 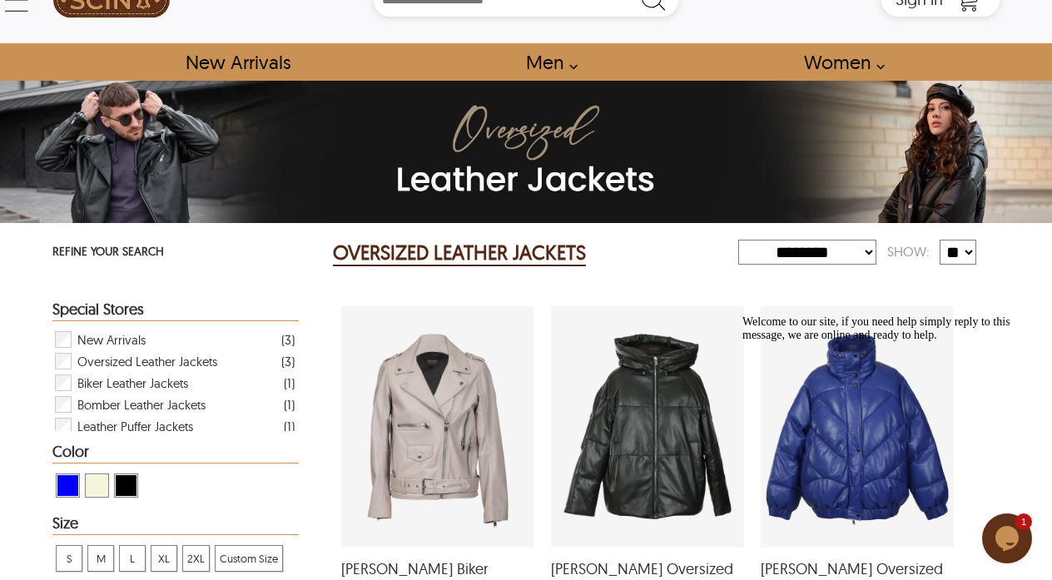 What do you see at coordinates (196, 559) in the screenshot?
I see `span: 2XL` at bounding box center [196, 559].